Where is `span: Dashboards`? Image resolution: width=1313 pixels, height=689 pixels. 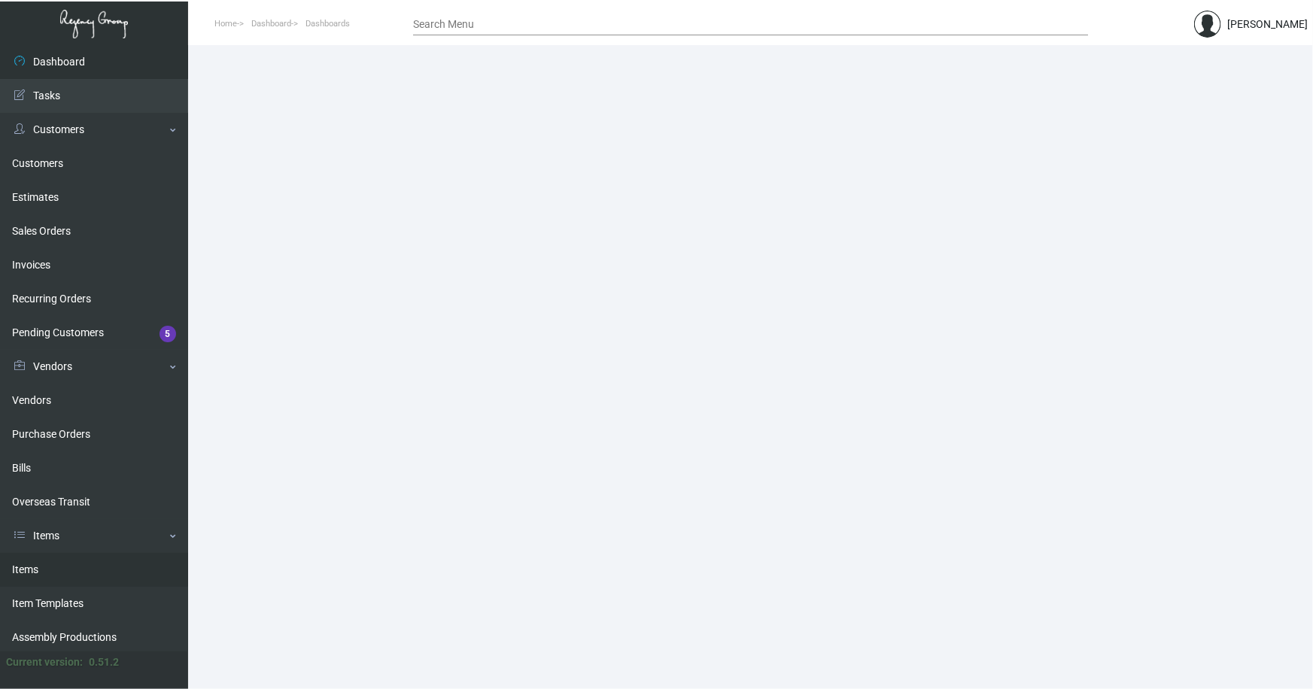
span: Dashboards is located at coordinates (327, 23).